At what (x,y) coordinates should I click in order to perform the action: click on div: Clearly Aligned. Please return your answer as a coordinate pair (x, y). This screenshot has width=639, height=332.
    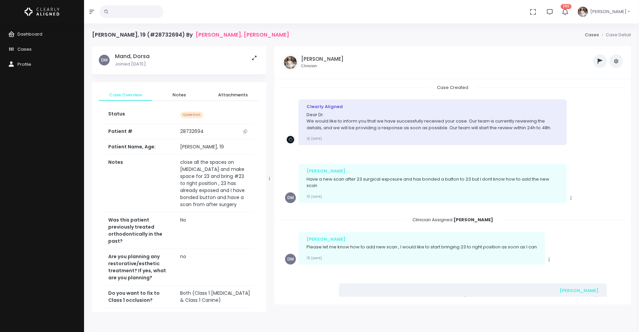
    Looking at the image, I should click on (432, 107).